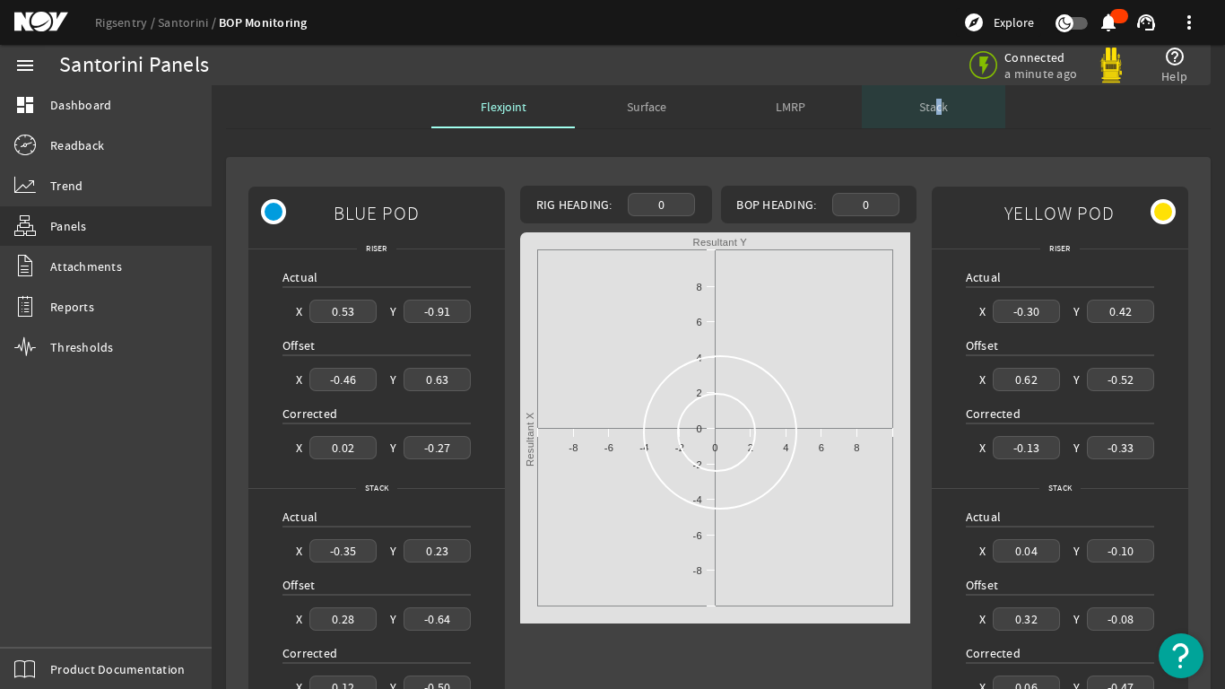 The image size is (1225, 689). I want to click on div: -0.46, so click(343, 378).